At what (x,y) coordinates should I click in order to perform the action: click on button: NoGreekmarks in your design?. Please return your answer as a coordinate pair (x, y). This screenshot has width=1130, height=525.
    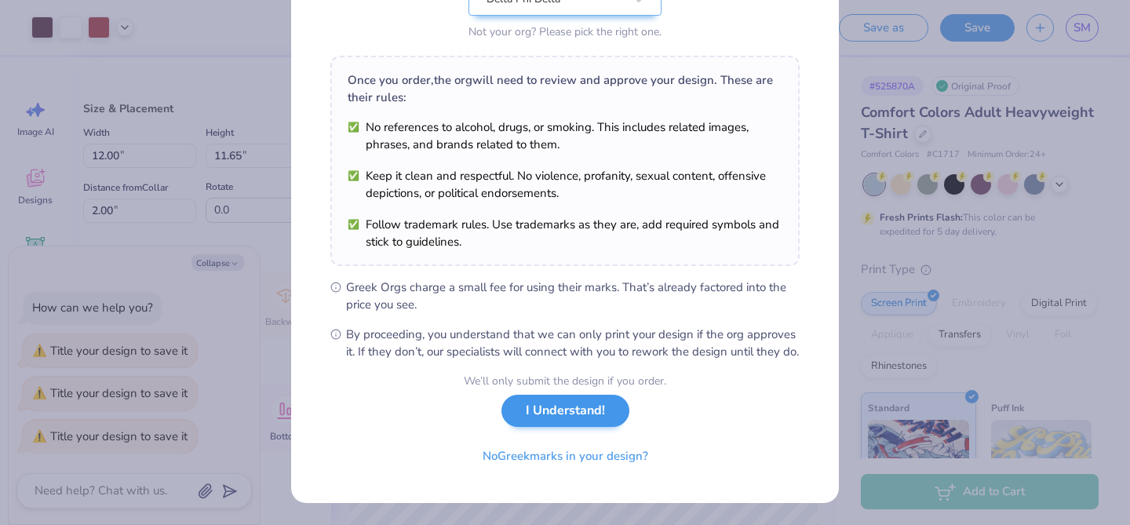
    Looking at the image, I should click on (565, 456).